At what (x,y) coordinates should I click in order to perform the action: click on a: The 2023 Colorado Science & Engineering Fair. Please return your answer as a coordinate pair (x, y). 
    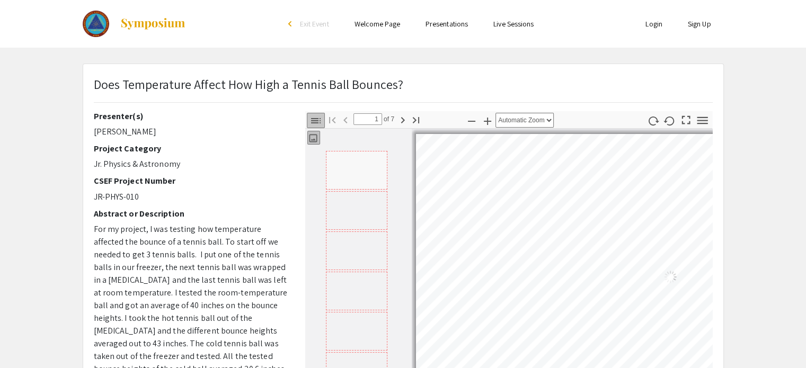
    Looking at the image, I should click on (135, 24).